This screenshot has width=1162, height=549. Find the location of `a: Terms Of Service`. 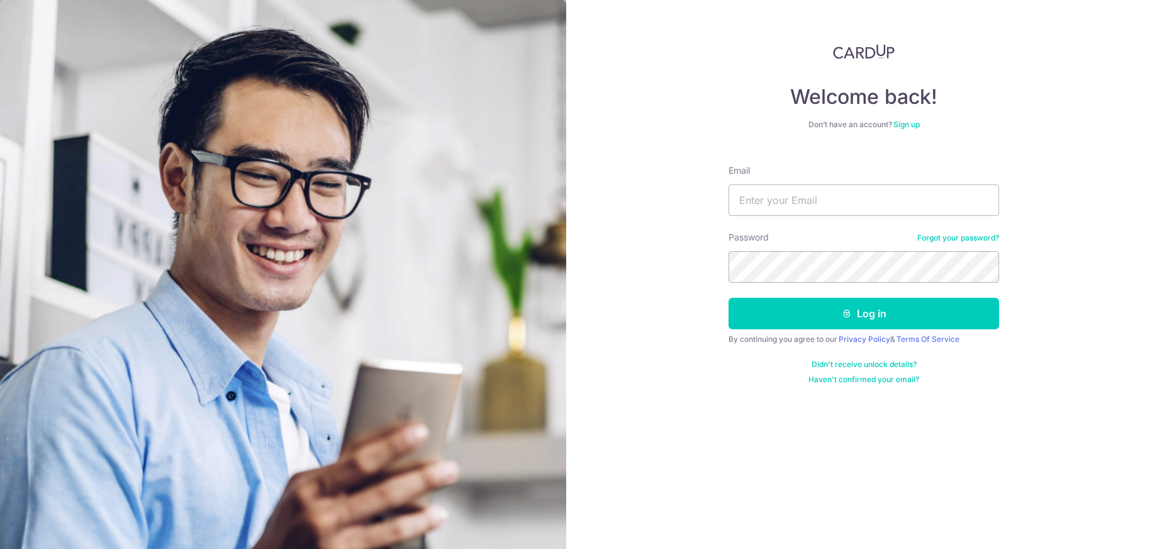

a: Terms Of Service is located at coordinates (928, 339).